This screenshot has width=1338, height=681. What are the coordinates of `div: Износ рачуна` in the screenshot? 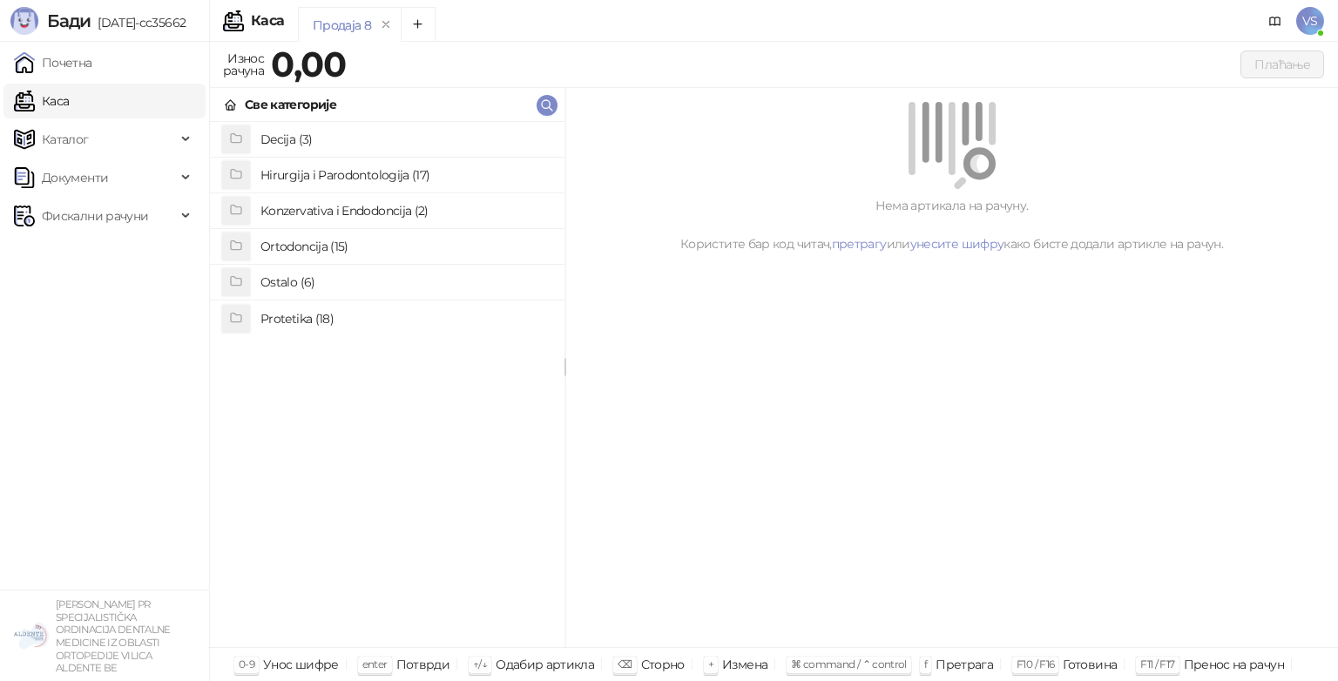 It's located at (243, 64).